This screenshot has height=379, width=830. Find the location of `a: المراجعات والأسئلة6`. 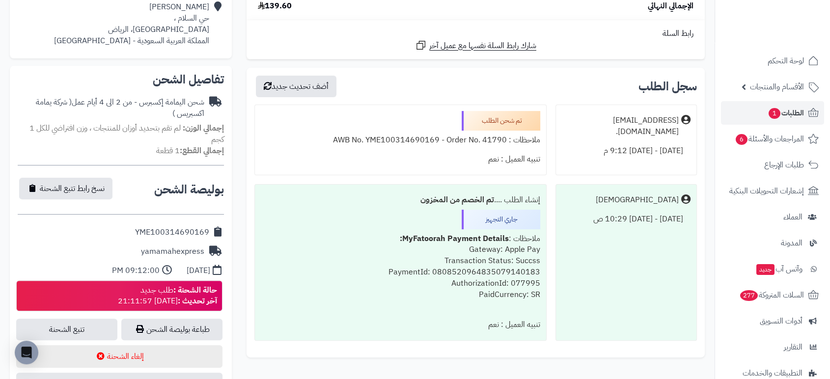

a: المراجعات والأسئلة6 is located at coordinates (772, 139).